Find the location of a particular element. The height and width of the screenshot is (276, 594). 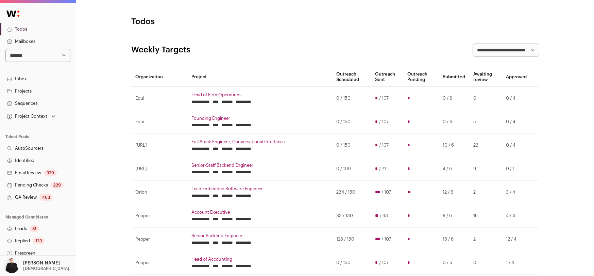

div: 329 is located at coordinates (50, 173).